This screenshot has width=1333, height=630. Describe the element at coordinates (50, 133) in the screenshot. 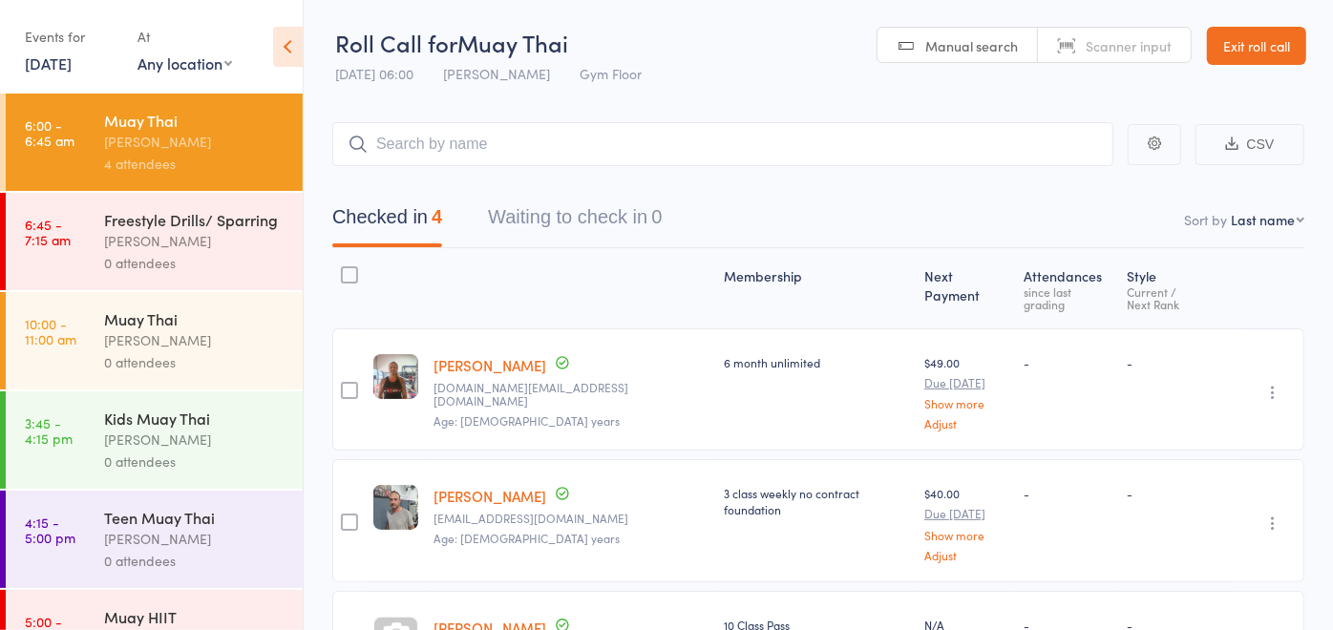

I see `time: 6:00 - 6:45 am` at that location.